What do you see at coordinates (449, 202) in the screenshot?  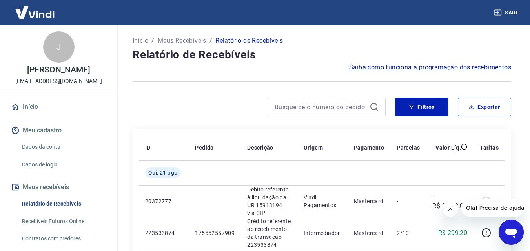 I see `p: -R$ 2.992,00` at bounding box center [449, 202].